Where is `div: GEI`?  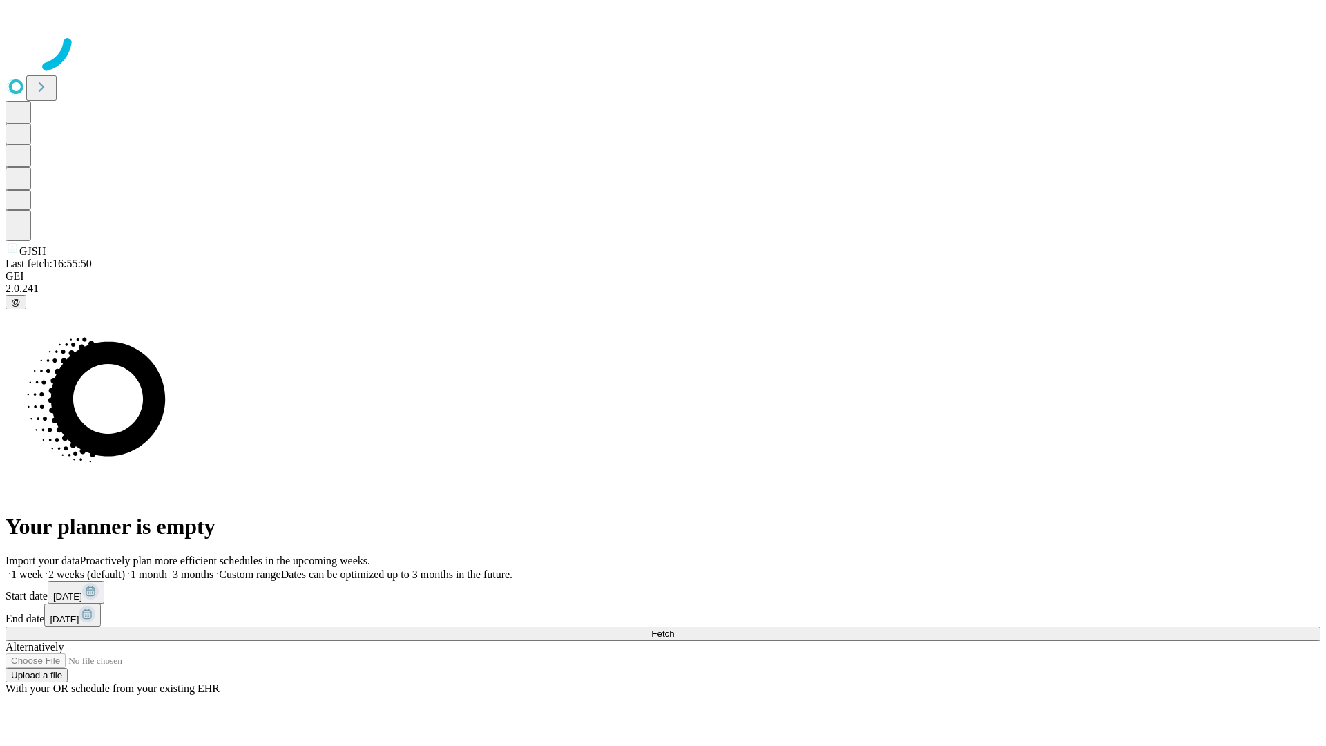
div: GEI is located at coordinates (663, 276).